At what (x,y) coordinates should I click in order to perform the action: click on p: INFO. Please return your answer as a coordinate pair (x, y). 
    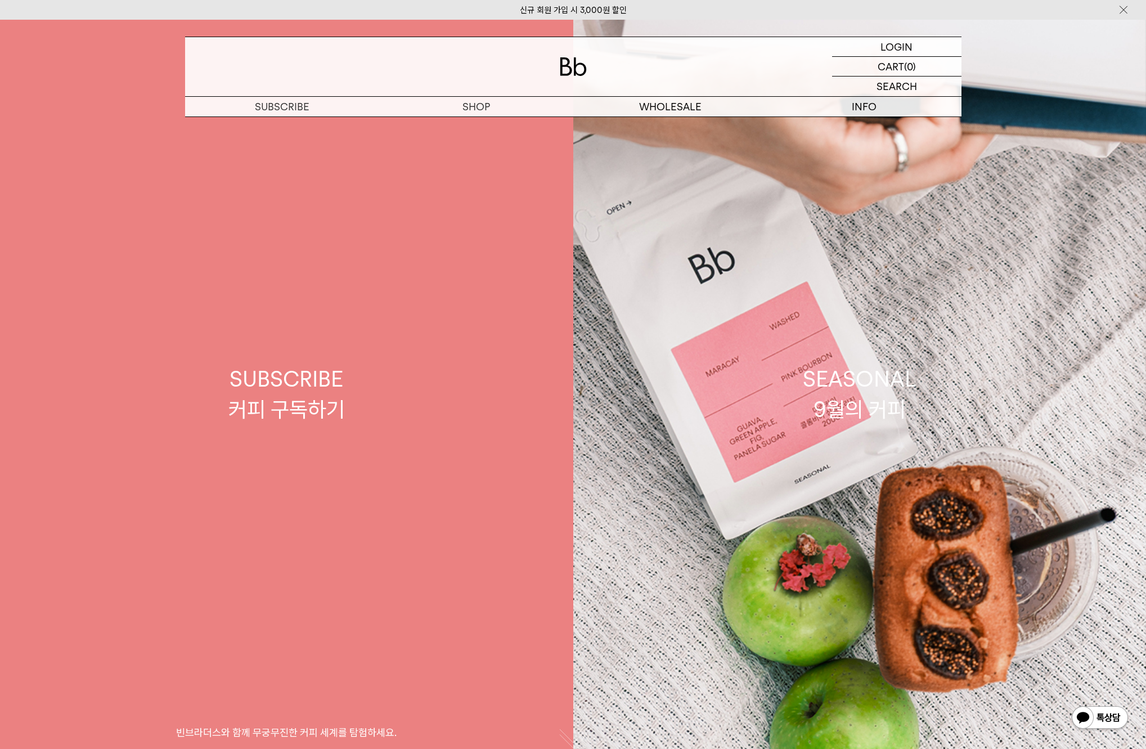
    Looking at the image, I should click on (864, 106).